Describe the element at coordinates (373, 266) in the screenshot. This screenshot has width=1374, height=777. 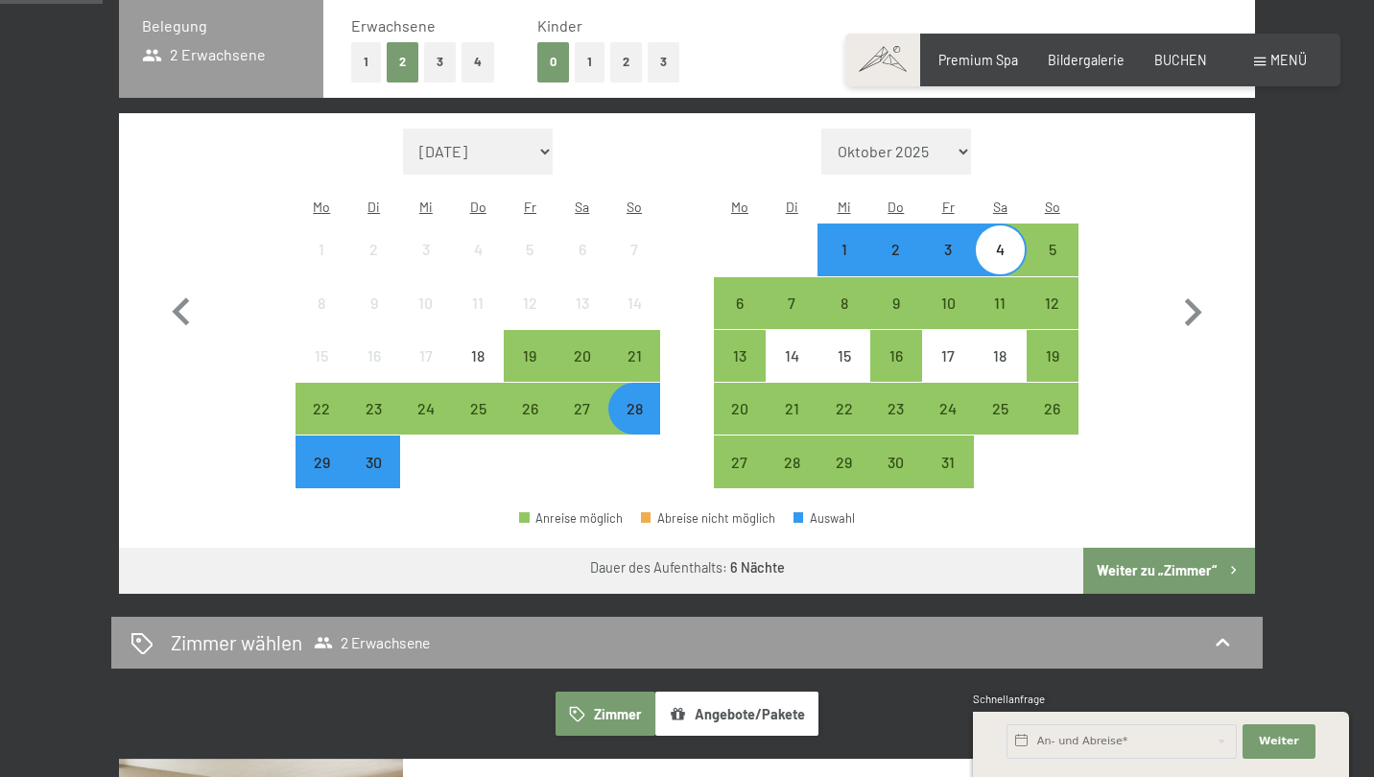
I see `div: 2` at that location.